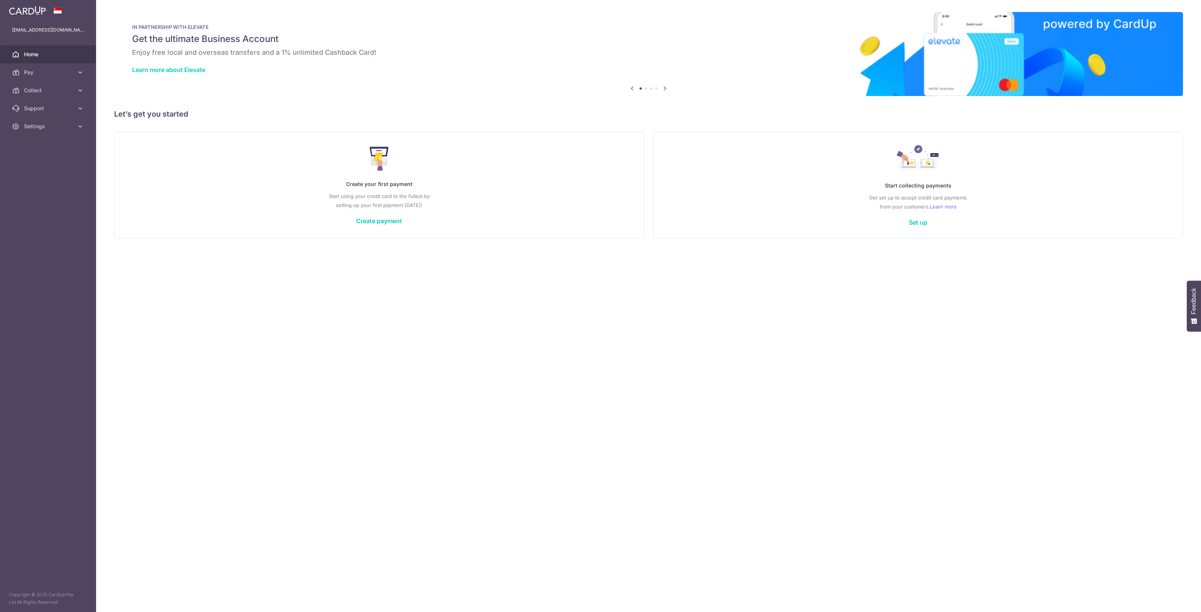 The image size is (1201, 612). Describe the element at coordinates (49, 72) in the screenshot. I see `span: Pay` at that location.